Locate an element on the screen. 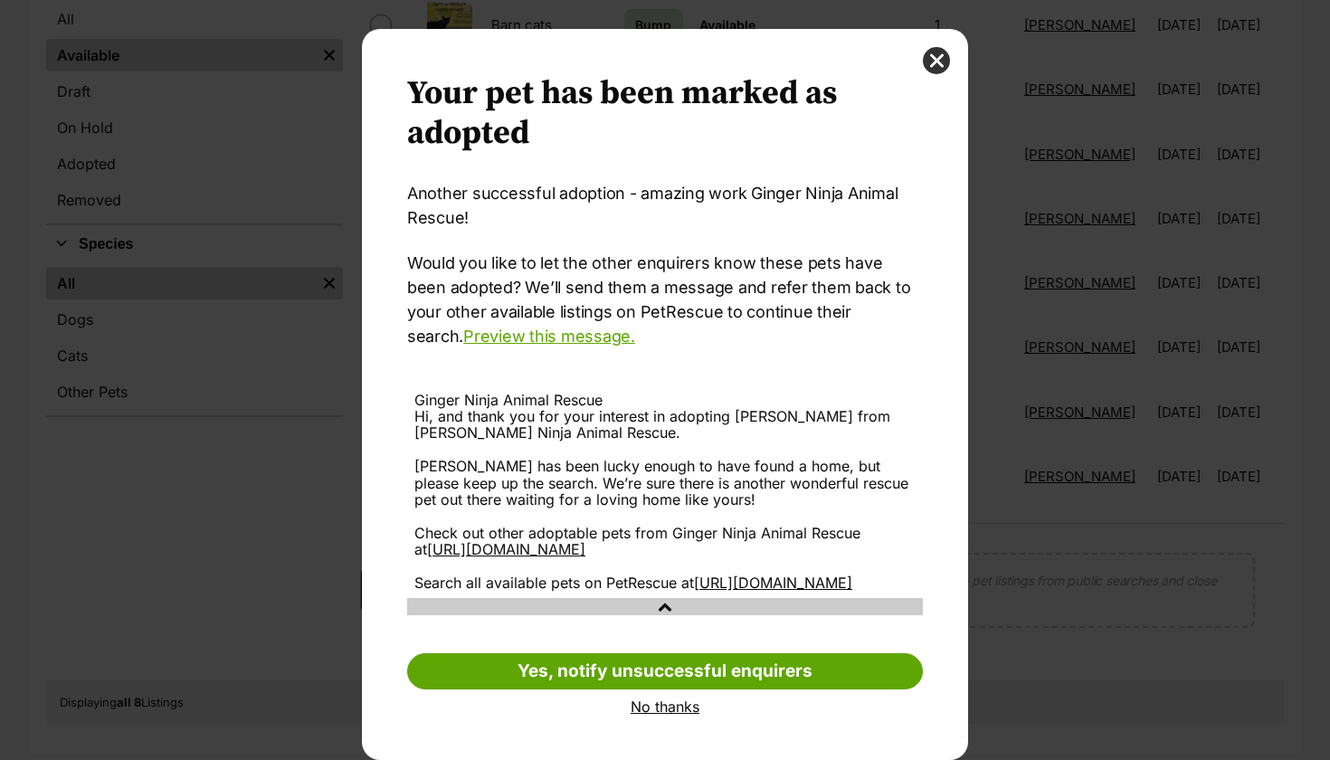 This screenshot has height=760, width=1330. a: Preview this message. is located at coordinates (549, 336).